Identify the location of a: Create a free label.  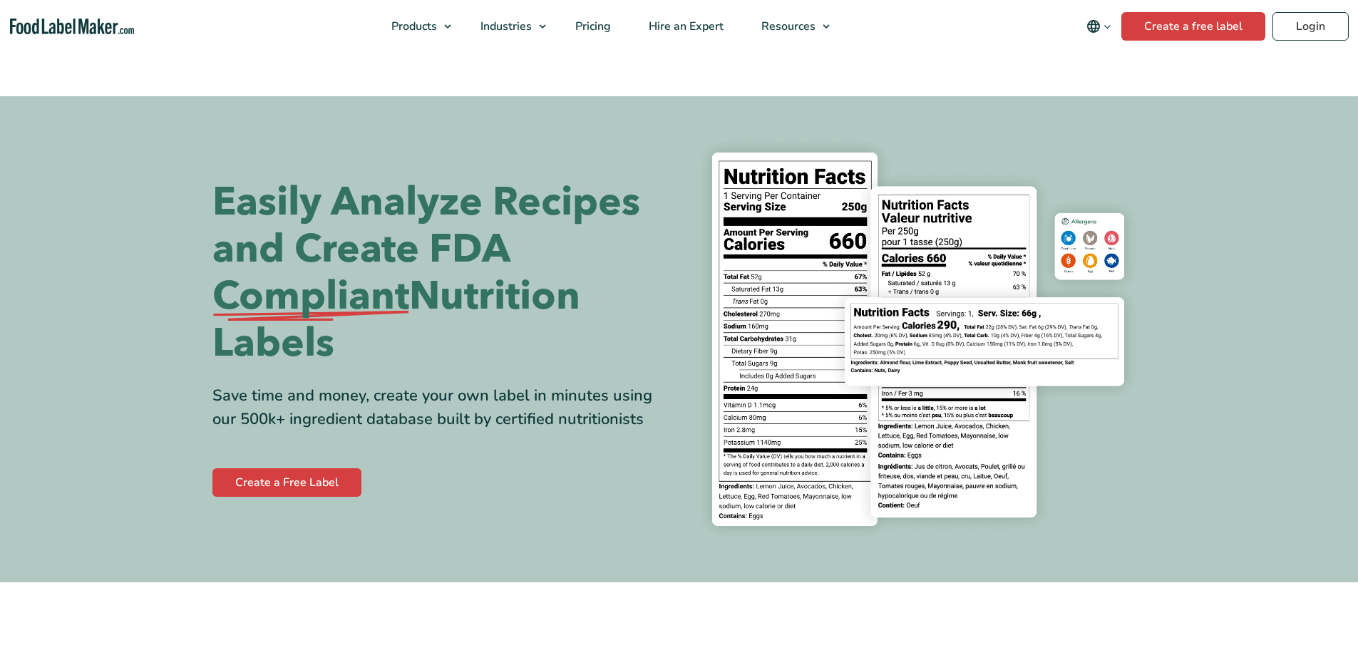
(1193, 26).